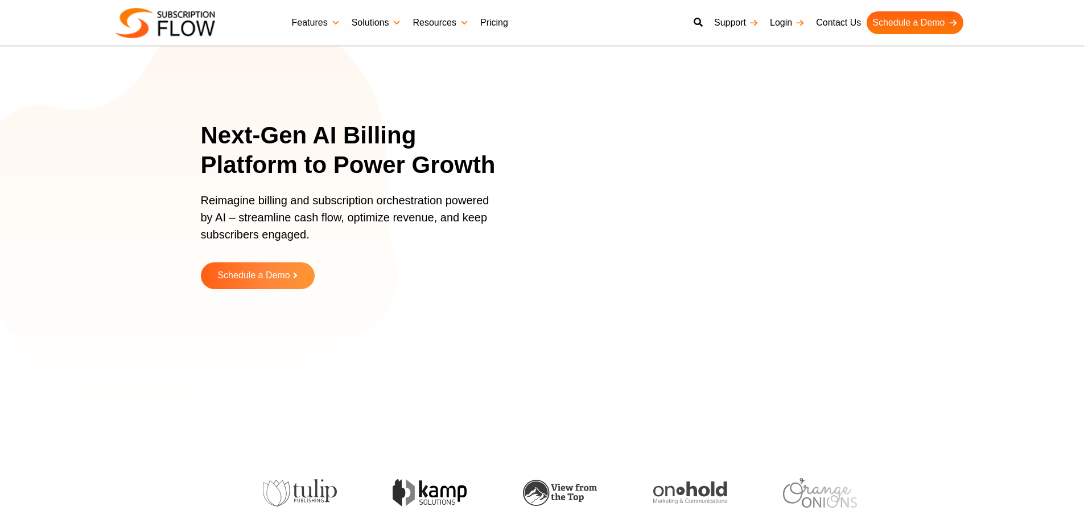  What do you see at coordinates (430, 492) in the screenshot?
I see `img: kamp-solution` at bounding box center [430, 492].